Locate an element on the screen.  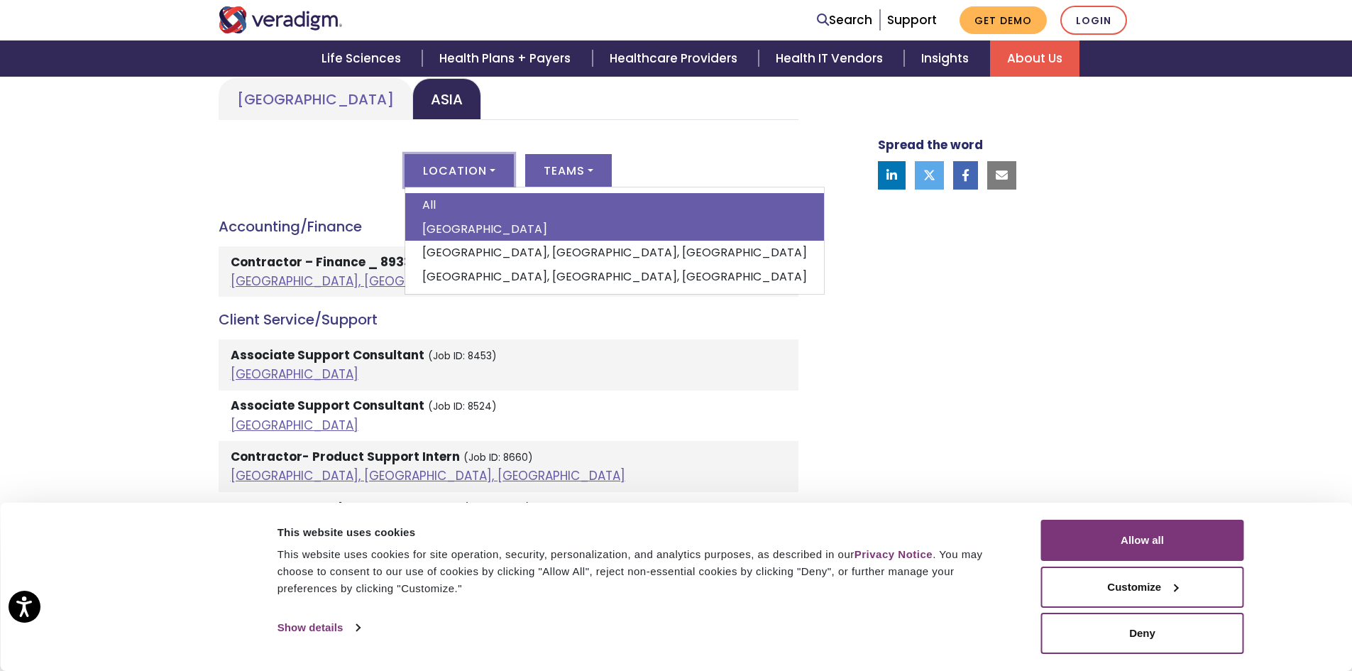
a: Veradigm logo is located at coordinates (280, 20).